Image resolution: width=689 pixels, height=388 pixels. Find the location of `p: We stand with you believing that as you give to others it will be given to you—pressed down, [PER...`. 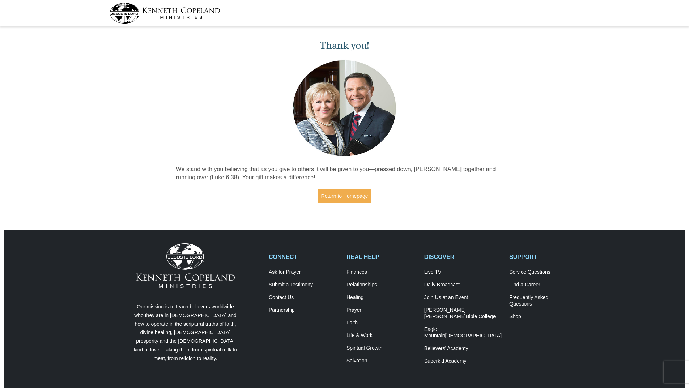

p: We stand with you believing that as you give to others it will be given to you—pressed down, [PER... is located at coordinates (345, 174).